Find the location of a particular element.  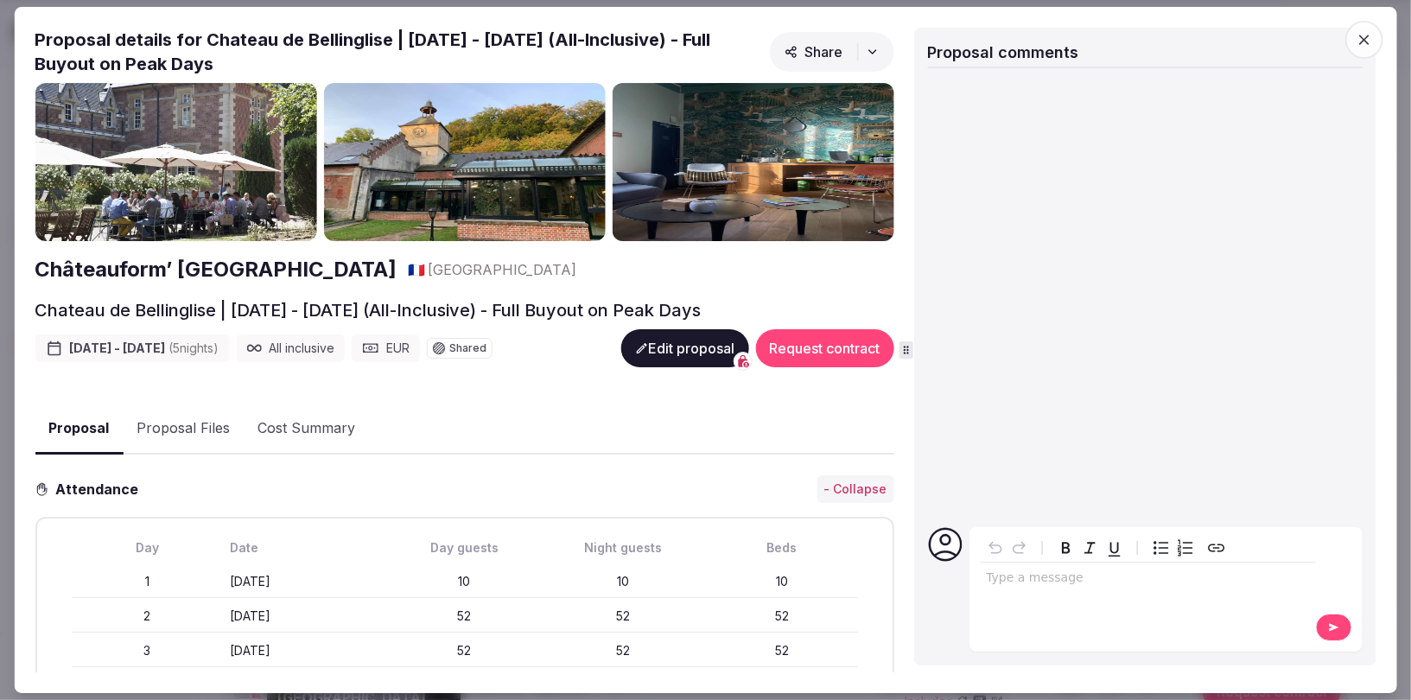

button: Underline is located at coordinates (1114, 548).